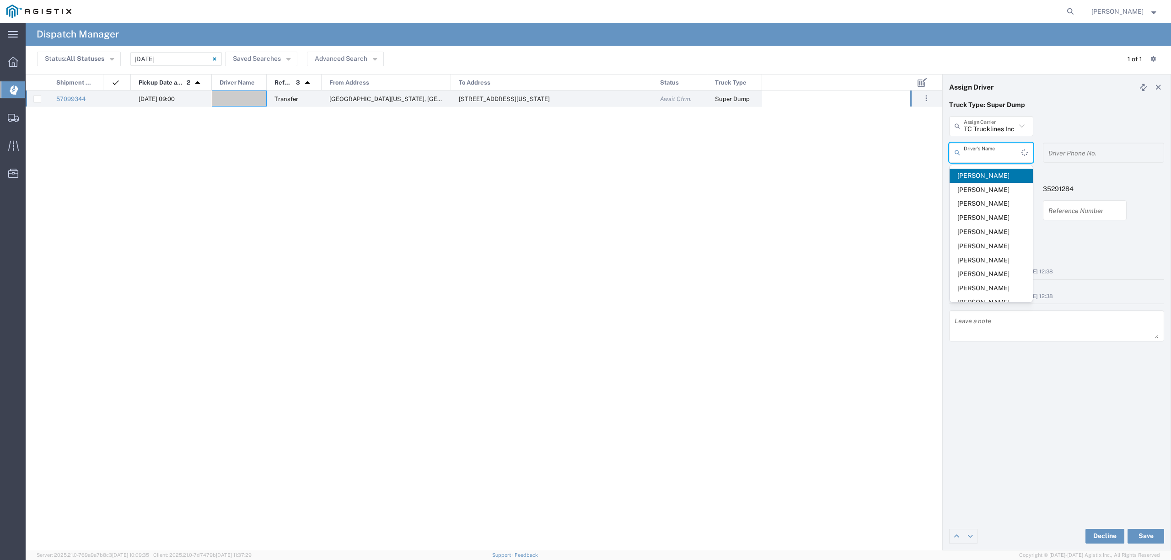 This screenshot has height=560, width=1171. Describe the element at coordinates (345, 59) in the screenshot. I see `button: Advanced Search` at that location.